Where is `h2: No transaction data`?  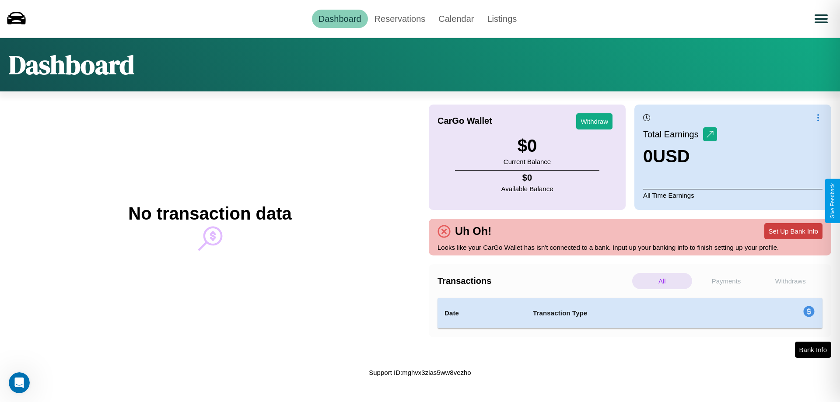 h2: No transaction data is located at coordinates (210, 213).